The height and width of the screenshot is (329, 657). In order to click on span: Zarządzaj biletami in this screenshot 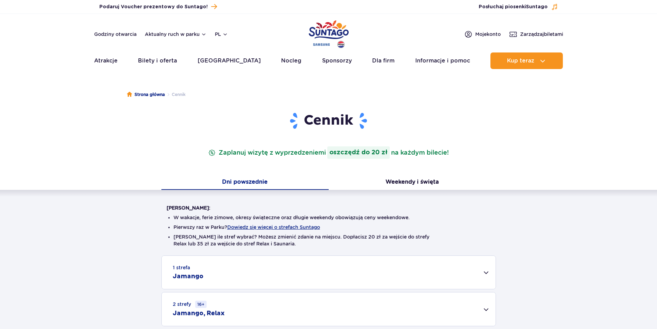, I will do `click(542, 34)`.